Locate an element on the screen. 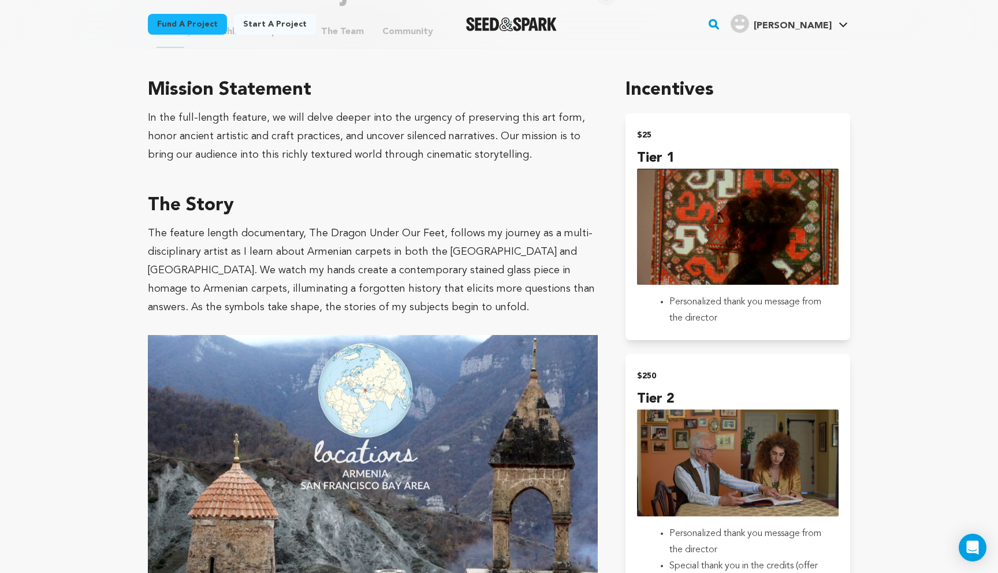 This screenshot has height=573, width=998. div: Open Intercom Messenger is located at coordinates (973, 548).